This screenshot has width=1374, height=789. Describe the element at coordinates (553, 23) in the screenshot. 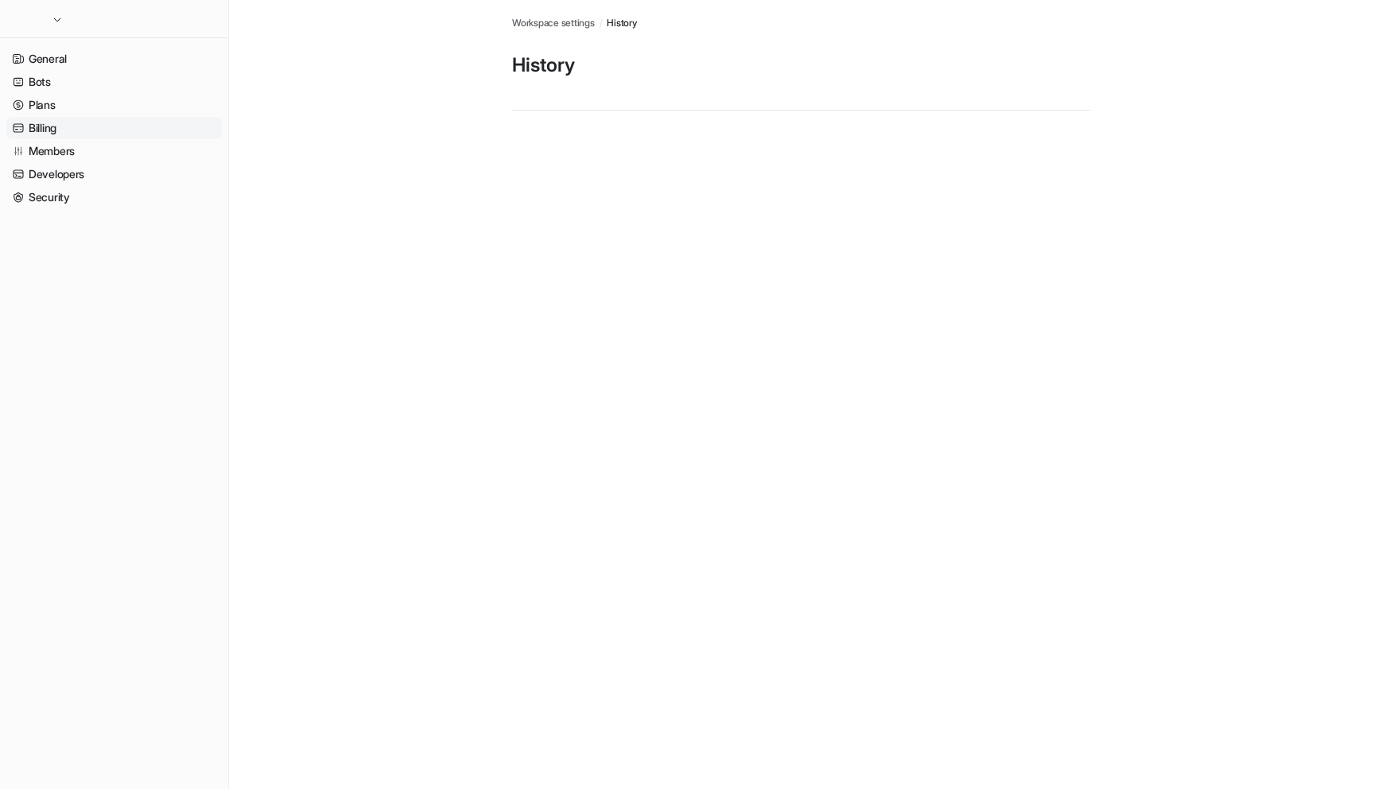

I see `span: Workspace settings` at that location.